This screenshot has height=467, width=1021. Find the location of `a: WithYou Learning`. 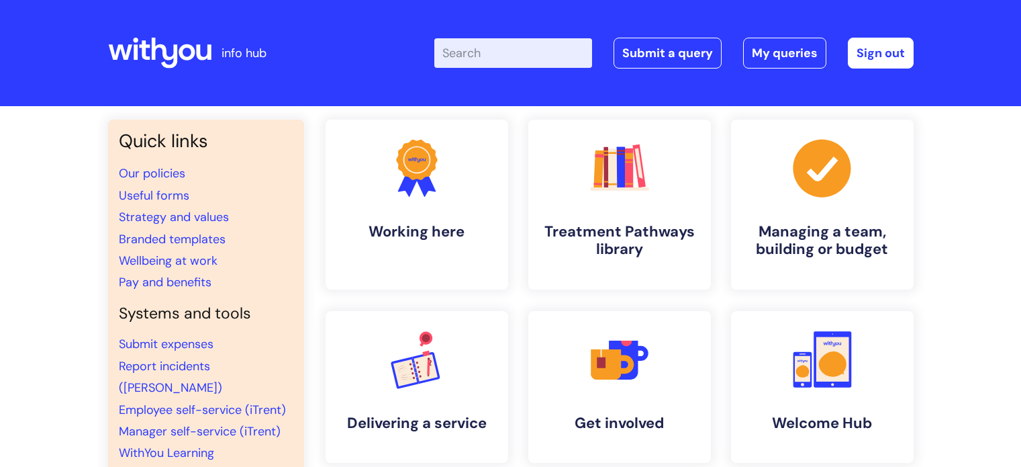

a: WithYou Learning is located at coordinates (167, 453).